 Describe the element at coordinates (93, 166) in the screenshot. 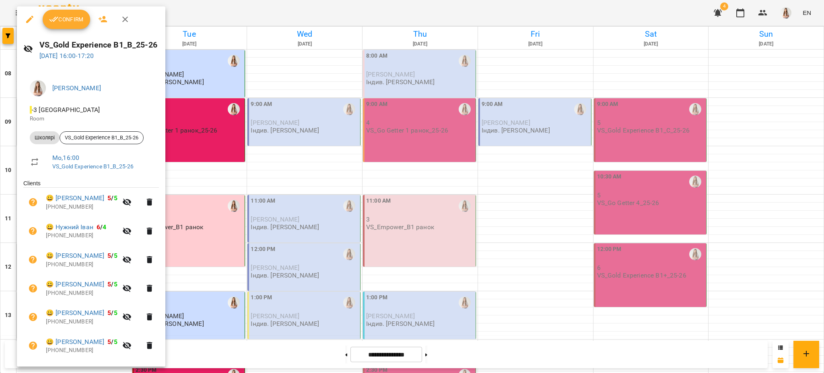

I see `a: VS_Gold Experience B1_B_25-26` at that location.